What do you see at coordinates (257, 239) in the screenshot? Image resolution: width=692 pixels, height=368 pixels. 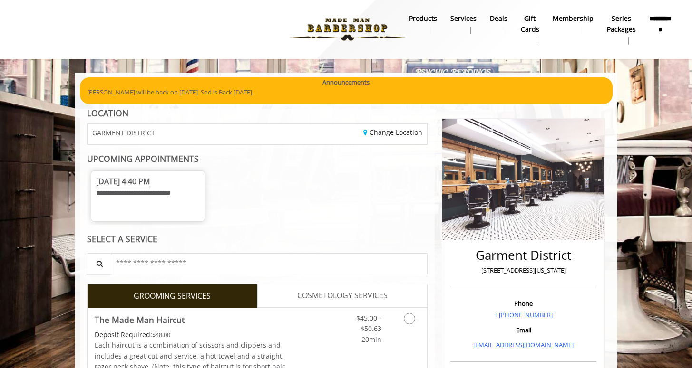 I see `div: SELECT A SERVICE` at bounding box center [257, 239].